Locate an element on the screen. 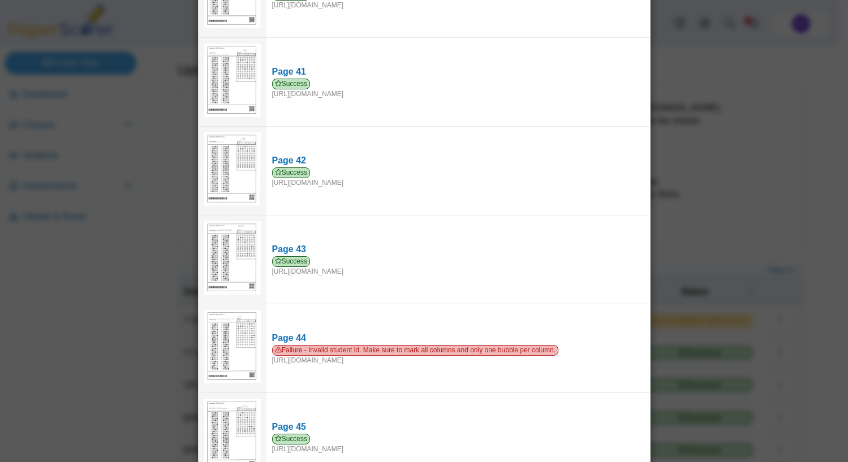 The image size is (848, 462). div: Page 44 is located at coordinates (458, 338).